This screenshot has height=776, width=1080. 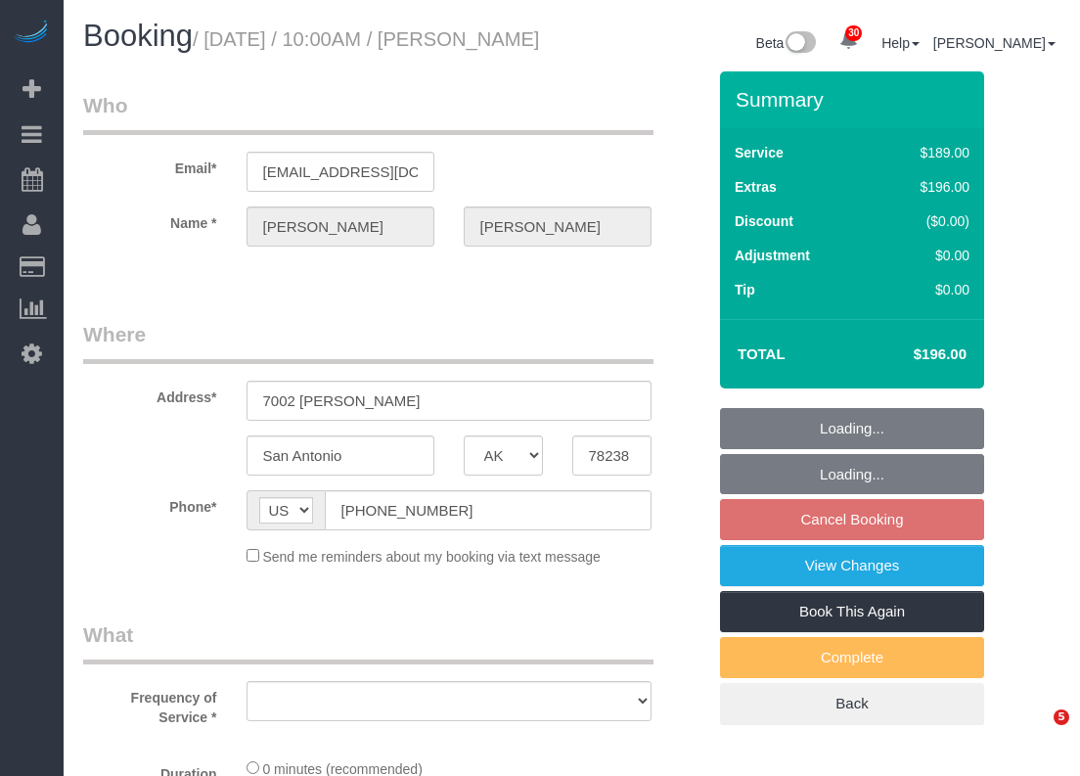 What do you see at coordinates (764, 221) in the screenshot?
I see `label: Discount` at bounding box center [764, 221].